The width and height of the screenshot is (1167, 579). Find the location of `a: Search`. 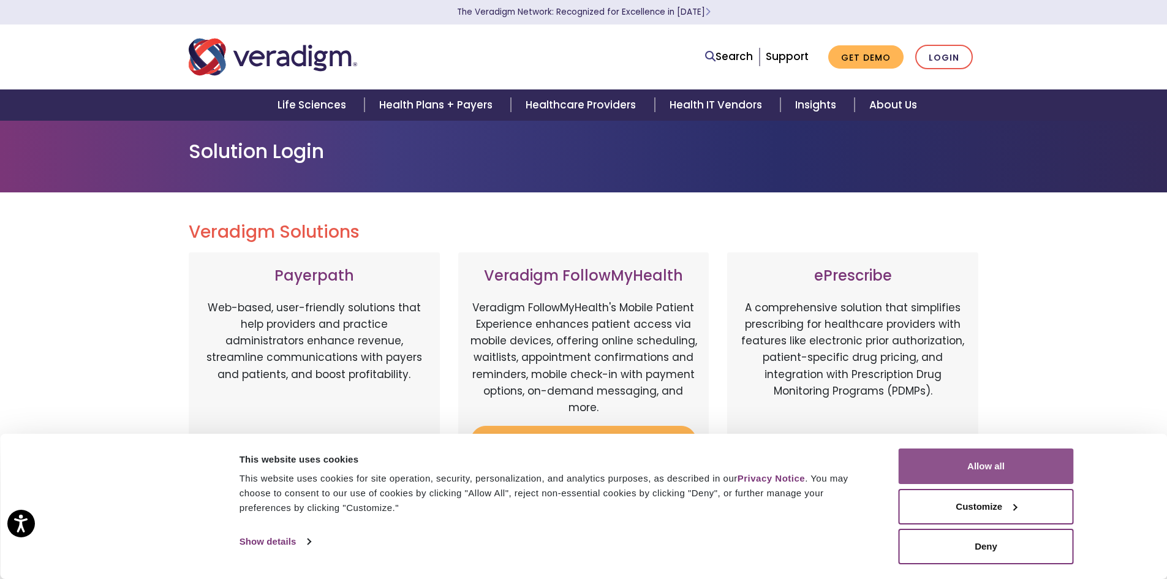

a: Search is located at coordinates (729, 56).